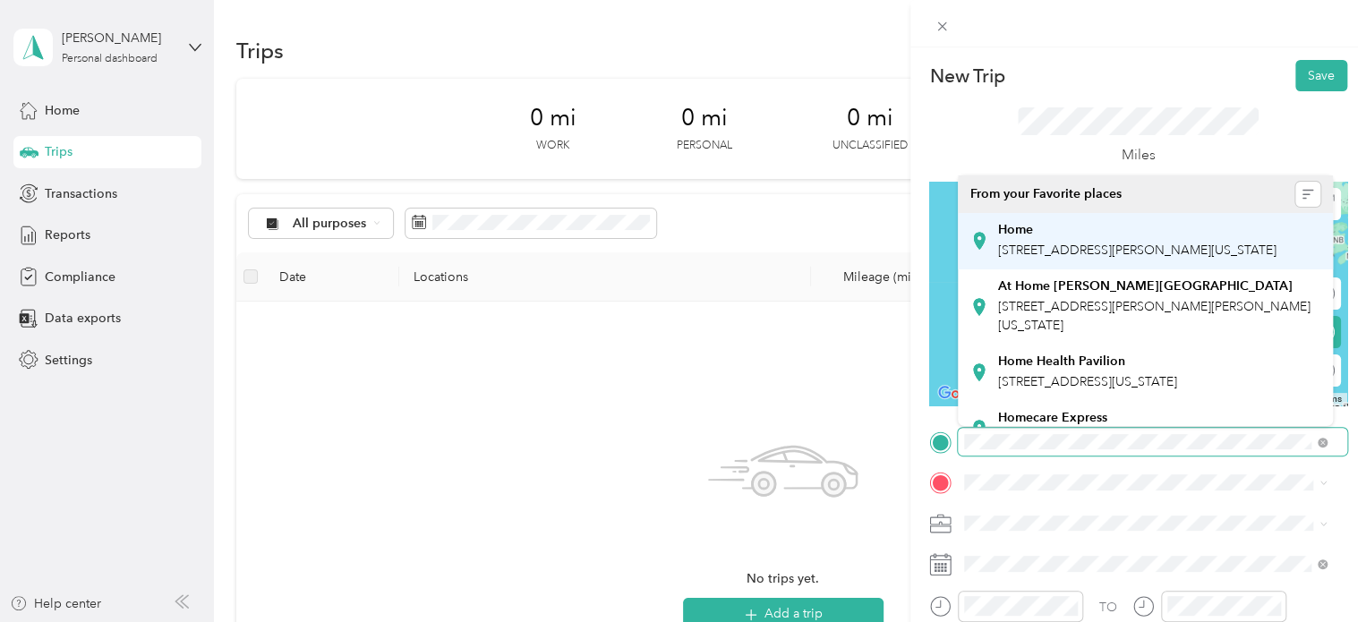 The image size is (1366, 622). What do you see at coordinates (1015, 230) in the screenshot?
I see `strong: Home` at bounding box center [1015, 230].